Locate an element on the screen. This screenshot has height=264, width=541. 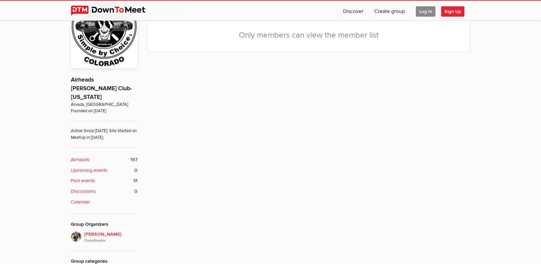
span: Sign Up is located at coordinates (453, 11).